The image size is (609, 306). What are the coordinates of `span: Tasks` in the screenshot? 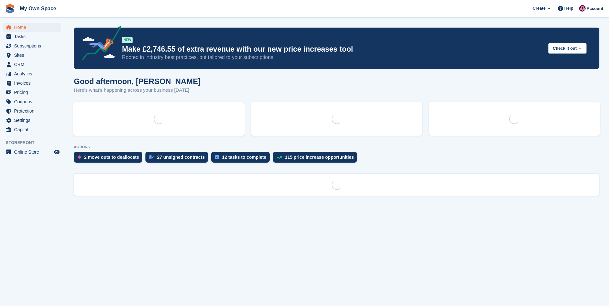 It's located at (33, 37).